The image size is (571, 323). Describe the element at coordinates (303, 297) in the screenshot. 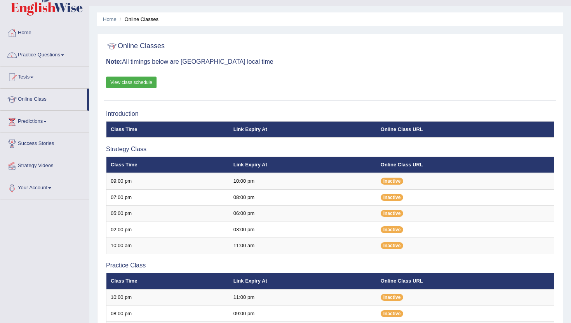

I see `td: 11:00 pm` at that location.